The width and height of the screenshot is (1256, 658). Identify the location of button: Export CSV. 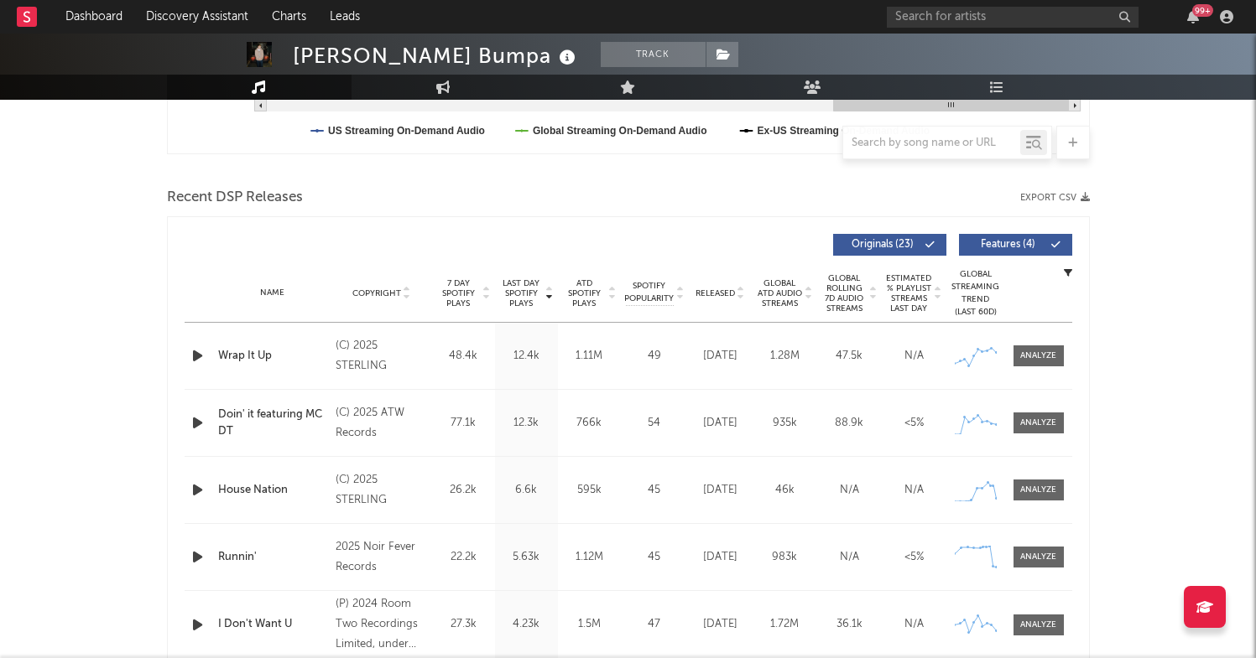
(1054, 198).